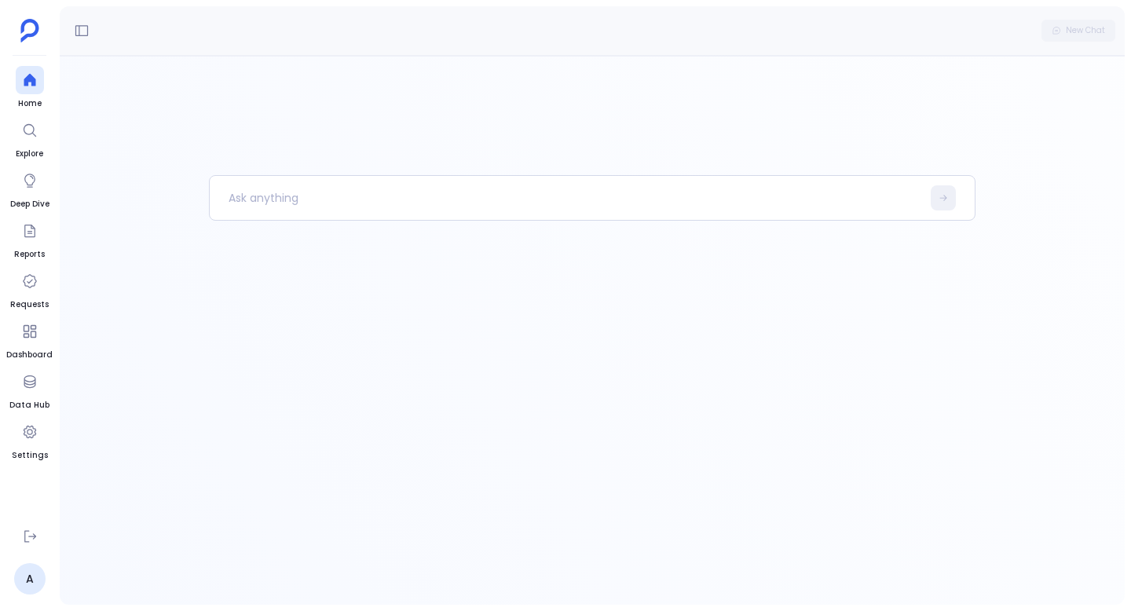 The image size is (1131, 611). What do you see at coordinates (29, 305) in the screenshot?
I see `span: Requests` at bounding box center [29, 305].